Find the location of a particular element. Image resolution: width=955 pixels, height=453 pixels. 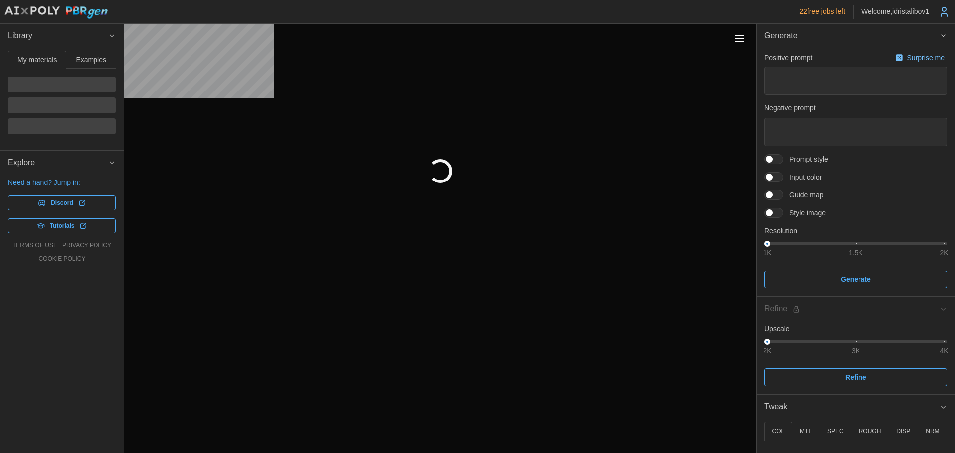

button: Surprise me is located at coordinates (919, 58).